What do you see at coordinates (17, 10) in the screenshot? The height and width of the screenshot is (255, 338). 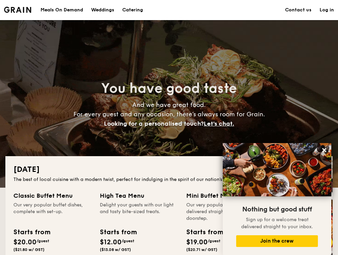 I see `a: Logotype` at bounding box center [17, 10].